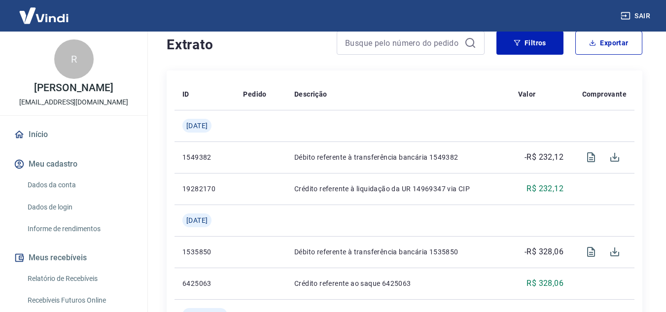 Image resolution: width=666 pixels, height=312 pixels. I want to click on a: Dados de login, so click(79, 207).